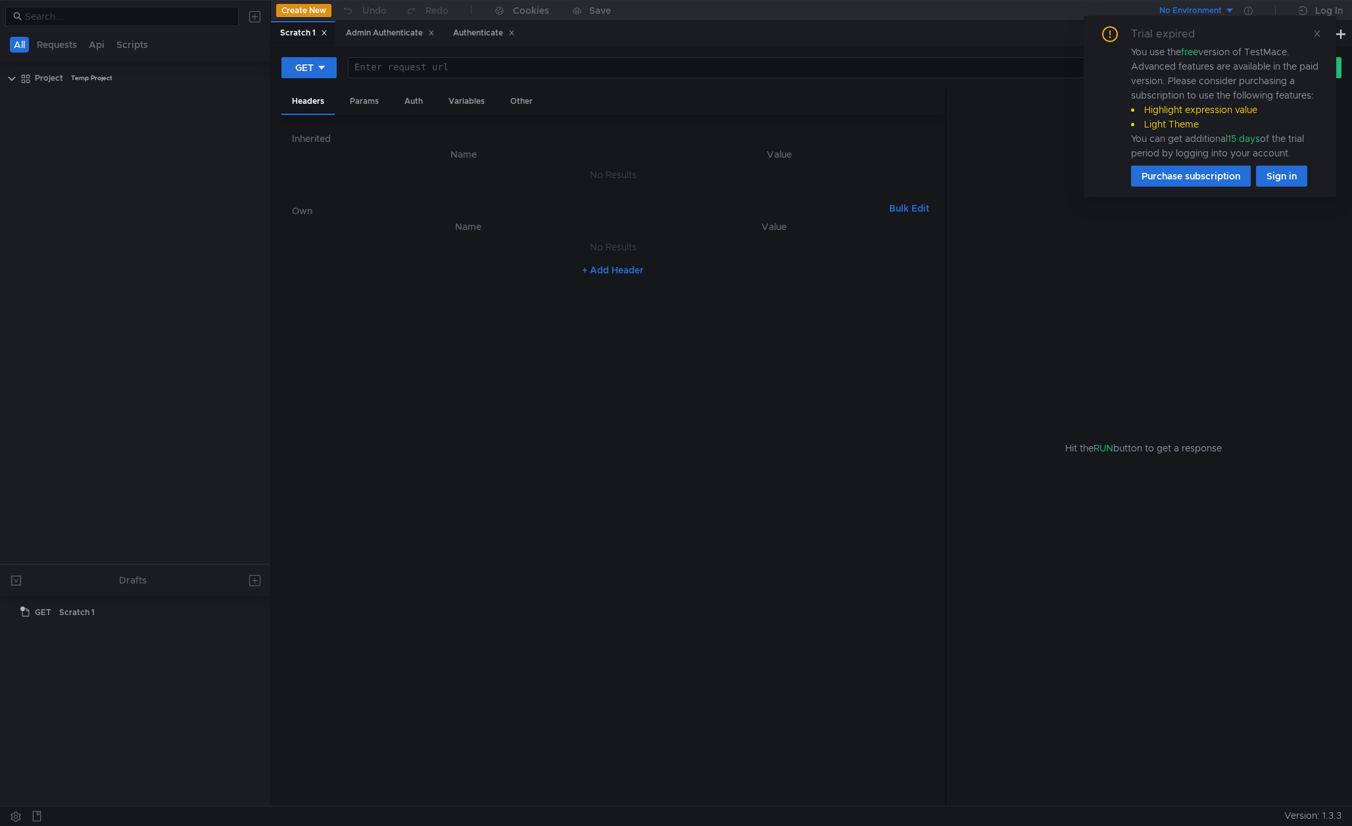 The width and height of the screenshot is (1352, 826). What do you see at coordinates (427, 11) in the screenshot?
I see `button: Redo` at bounding box center [427, 11].